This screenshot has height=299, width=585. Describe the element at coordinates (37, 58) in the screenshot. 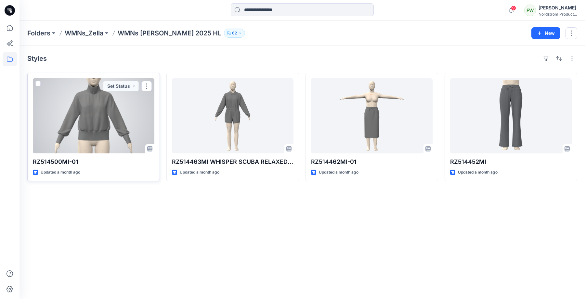

I see `h4: Styles` at that location.